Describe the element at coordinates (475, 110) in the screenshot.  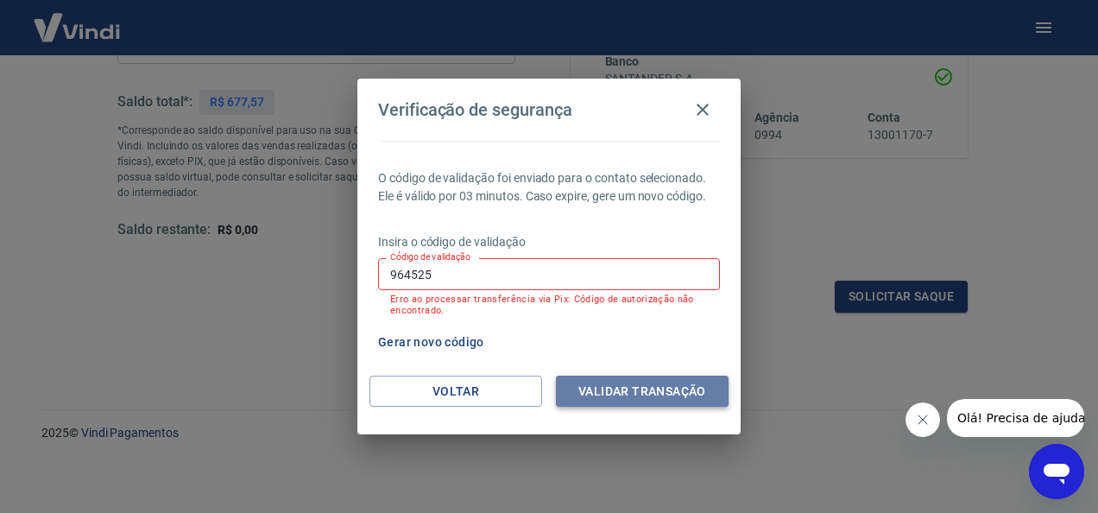
I see `h4: Verificação de segurança` at that location.